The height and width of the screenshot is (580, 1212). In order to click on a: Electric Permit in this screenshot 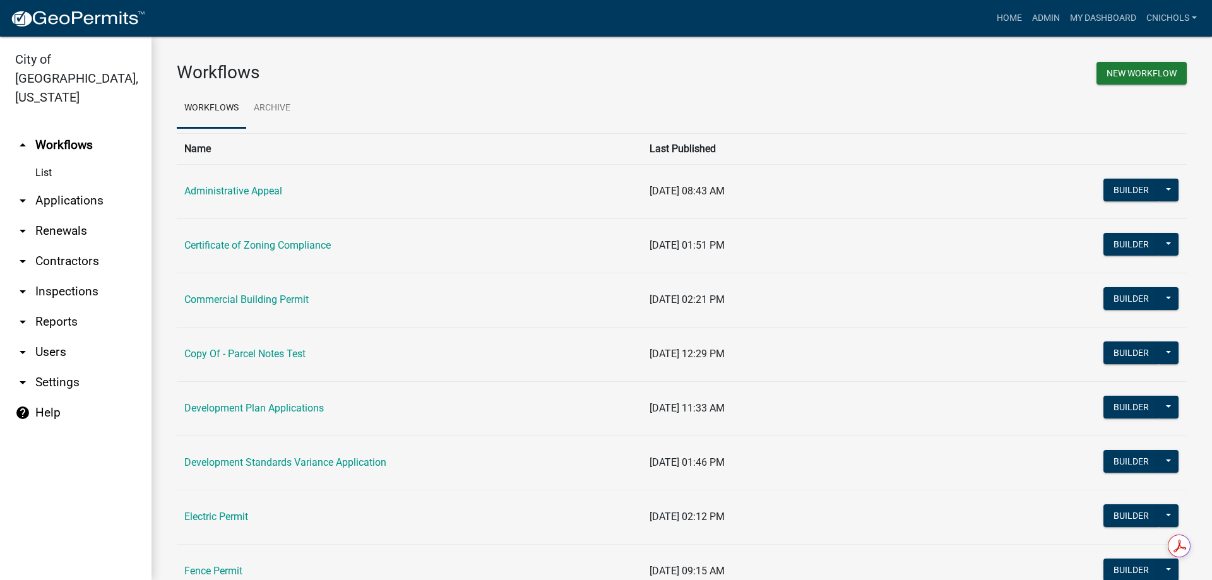, I will do `click(216, 517)`.